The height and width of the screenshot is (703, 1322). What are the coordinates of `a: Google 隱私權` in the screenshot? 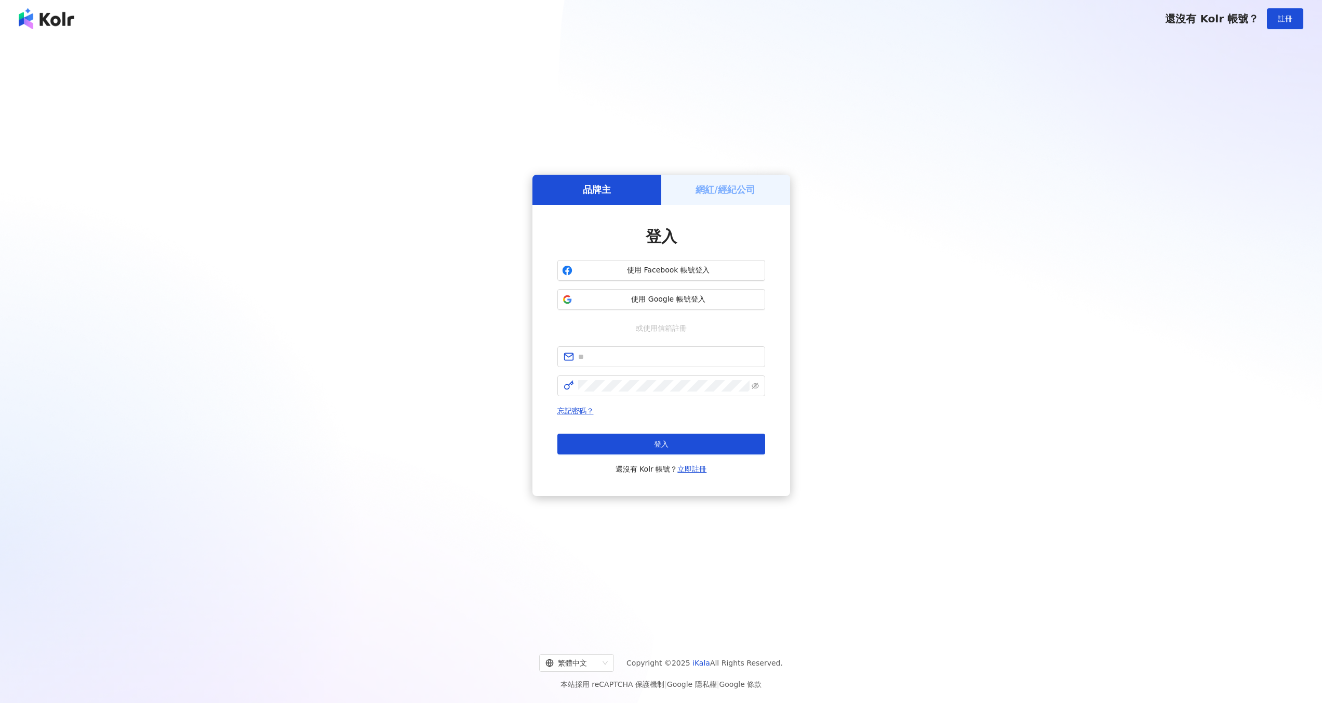 It's located at (692, 684).